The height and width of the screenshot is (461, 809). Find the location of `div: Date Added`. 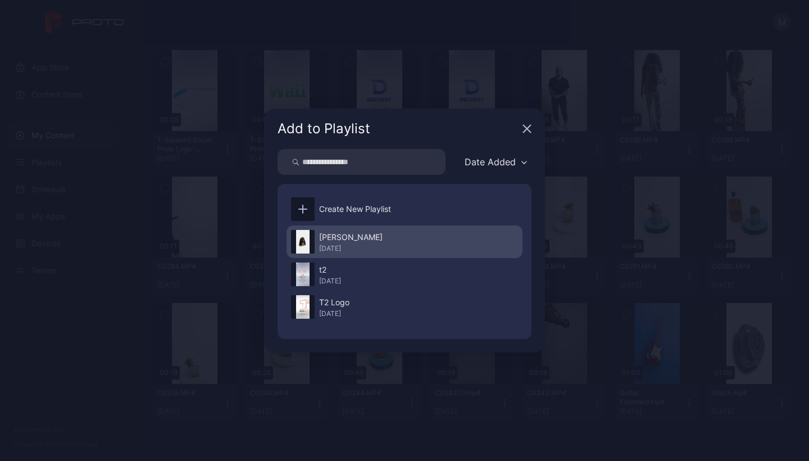

div: Date Added is located at coordinates (490, 162).